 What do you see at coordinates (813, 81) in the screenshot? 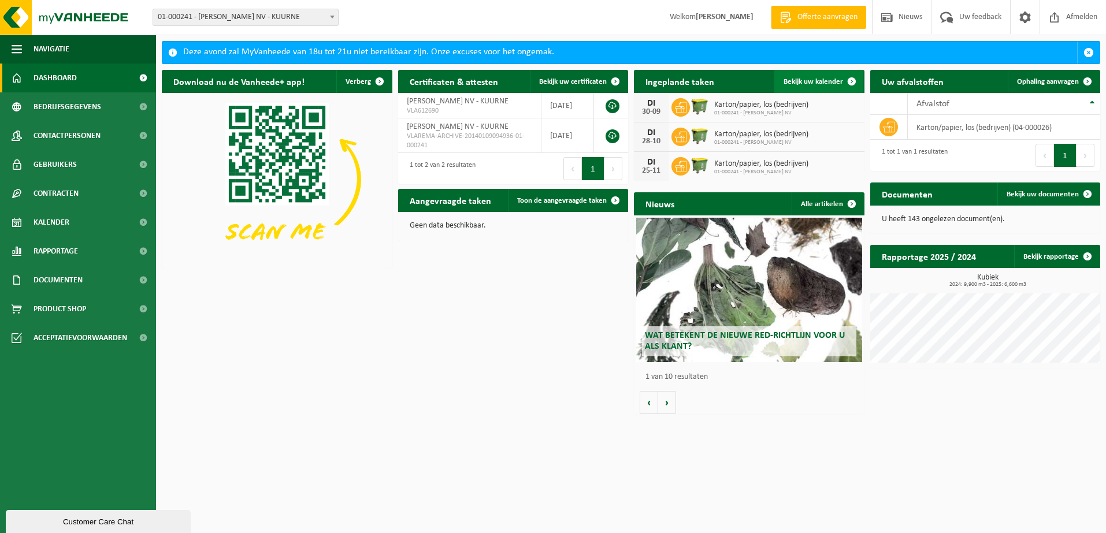
I see `span: Bekijk uw kalender` at bounding box center [813, 81].